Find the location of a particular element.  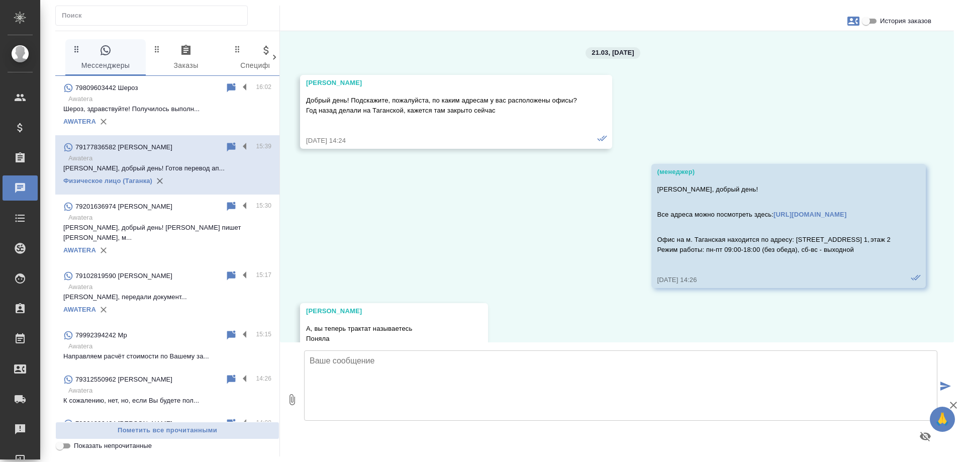

span: Спецификации is located at coordinates (266, 58).